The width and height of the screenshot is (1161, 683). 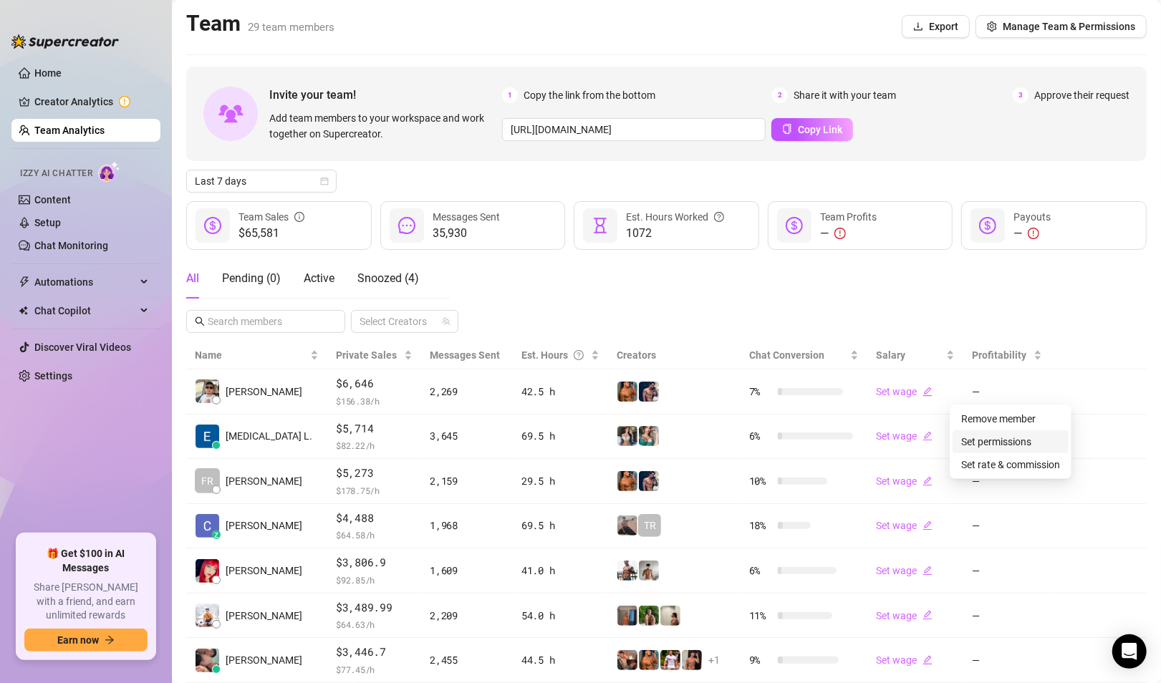 What do you see at coordinates (675, 233) in the screenshot?
I see `span: 1072` at bounding box center [675, 233].